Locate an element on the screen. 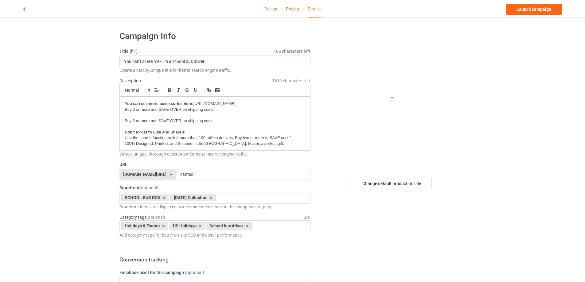 The width and height of the screenshot is (585, 282). label: Storefront is located at coordinates (215, 188).